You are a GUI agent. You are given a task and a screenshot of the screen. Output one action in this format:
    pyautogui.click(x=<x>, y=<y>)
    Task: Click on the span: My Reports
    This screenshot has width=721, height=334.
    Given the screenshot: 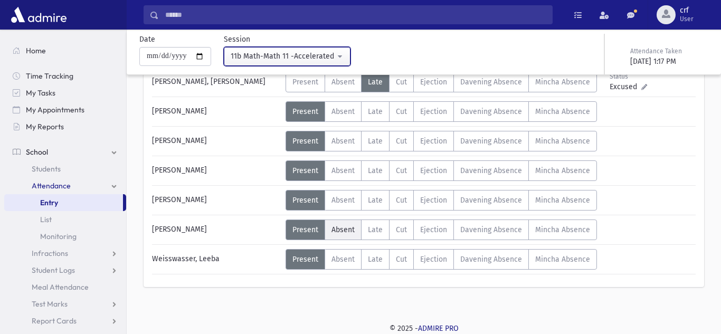 What is the action you would take?
    pyautogui.click(x=45, y=127)
    